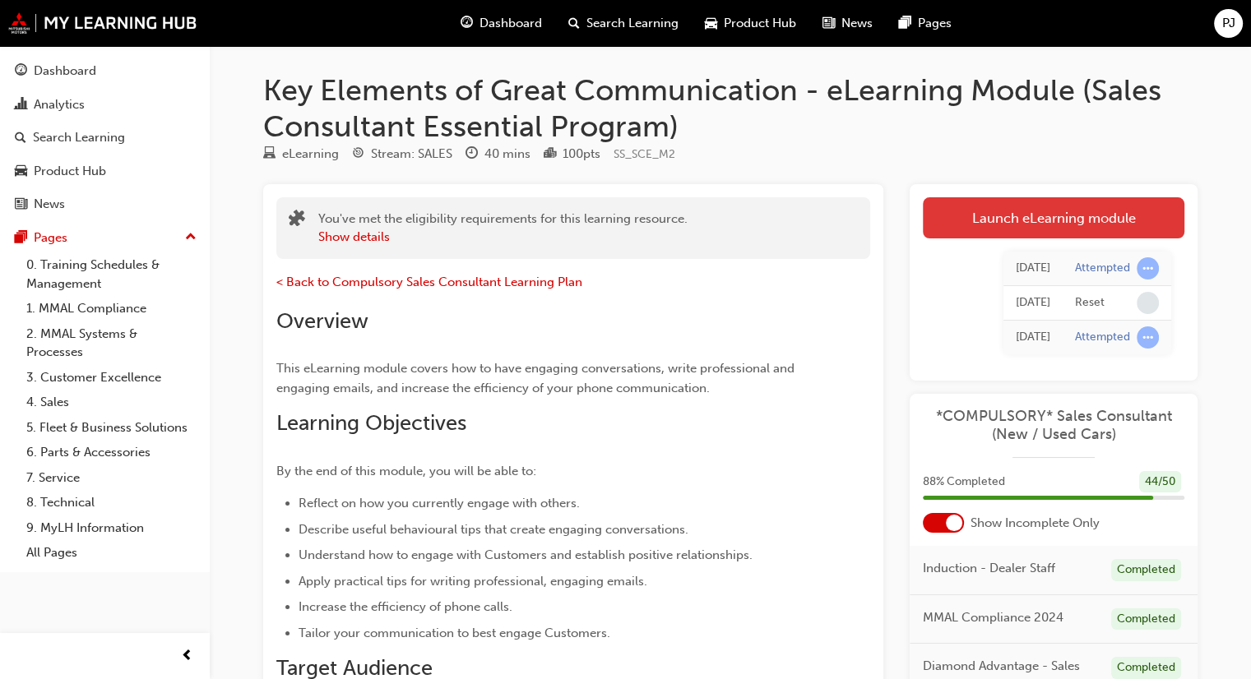 The height and width of the screenshot is (679, 1251). Describe the element at coordinates (111, 478) in the screenshot. I see `a: 7. Service` at that location.